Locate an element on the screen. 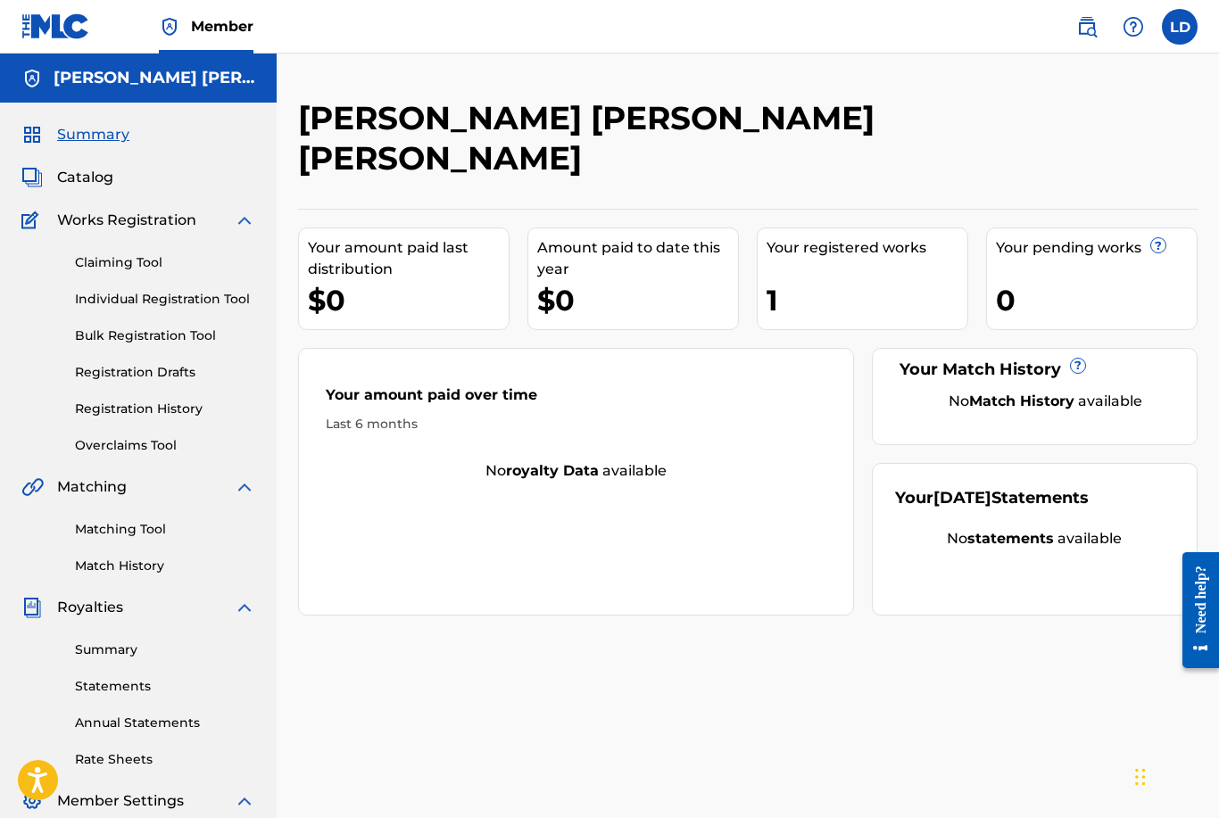  a: Summary is located at coordinates (165, 650).